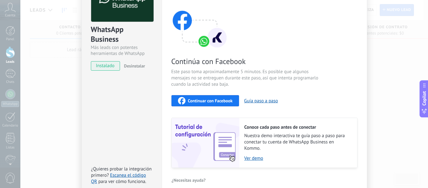 The image size is (428, 188). I want to click on span: Nuestra demo interactiva te guía paso a paso para conectar tu cuenta de WhatsApp Business en Kommo., so click(298, 142).